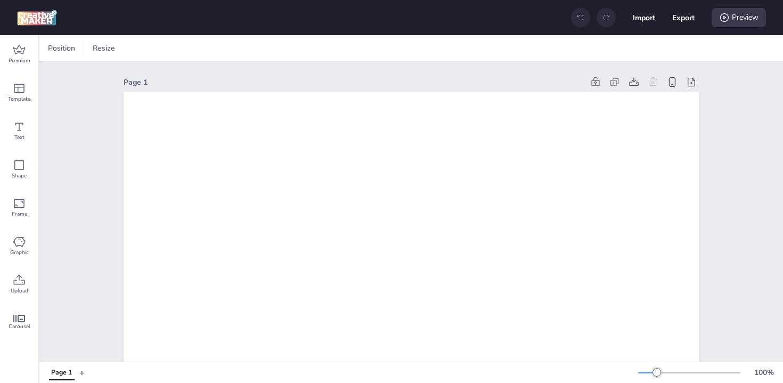 This screenshot has width=783, height=383. I want to click on span: Premium, so click(19, 61).